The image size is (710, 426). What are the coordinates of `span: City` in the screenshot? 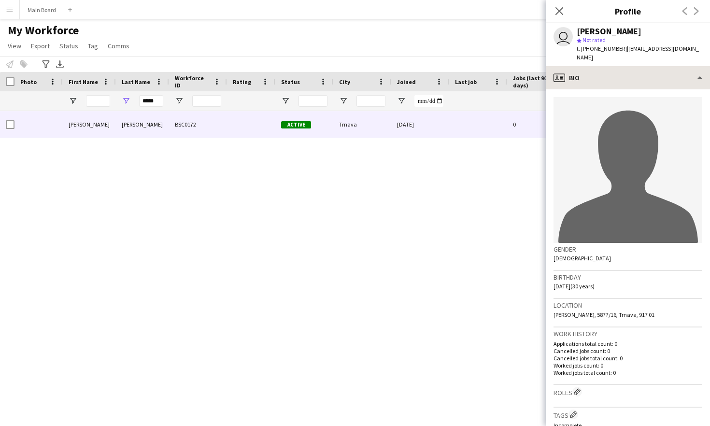 It's located at (344, 82).